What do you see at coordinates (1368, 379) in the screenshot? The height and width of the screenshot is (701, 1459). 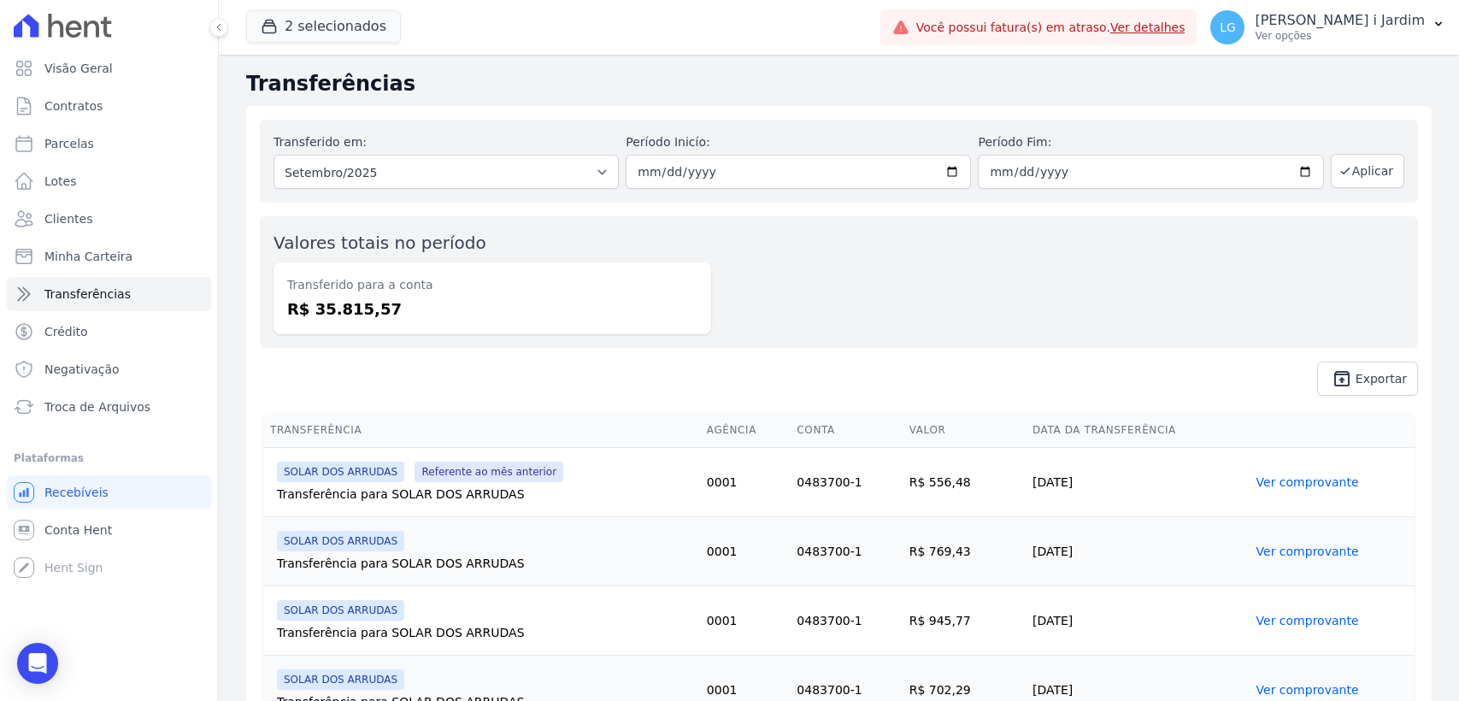 I see `a: unarchive Exportar` at bounding box center [1368, 379].